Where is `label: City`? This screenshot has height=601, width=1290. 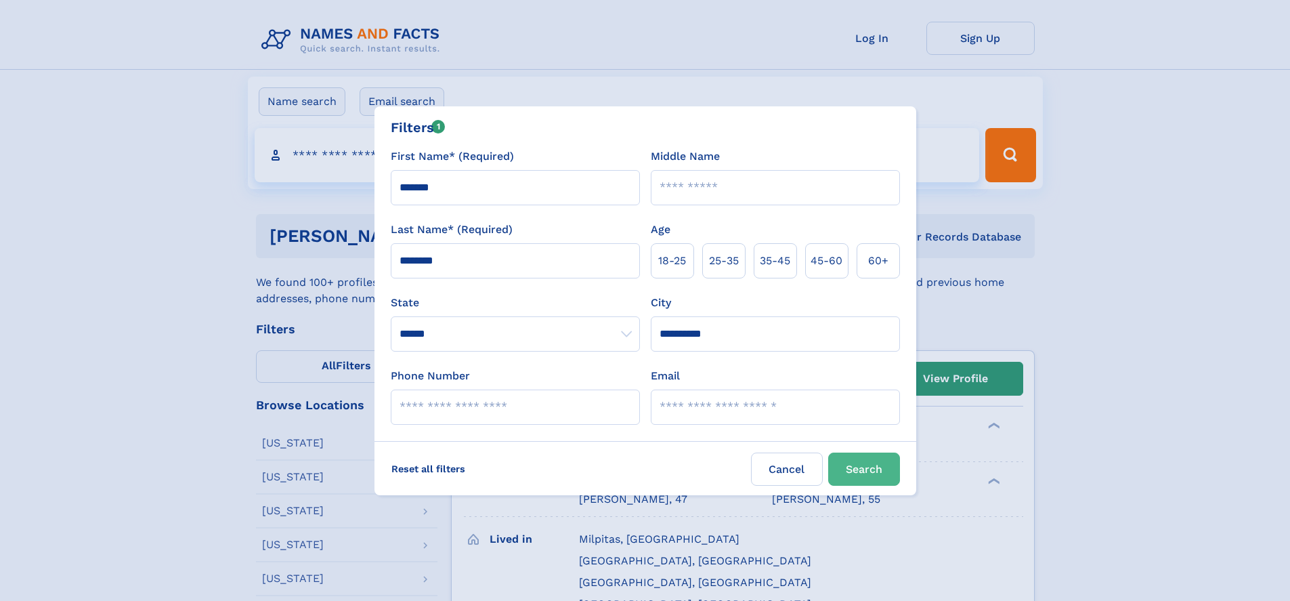 label: City is located at coordinates (661, 303).